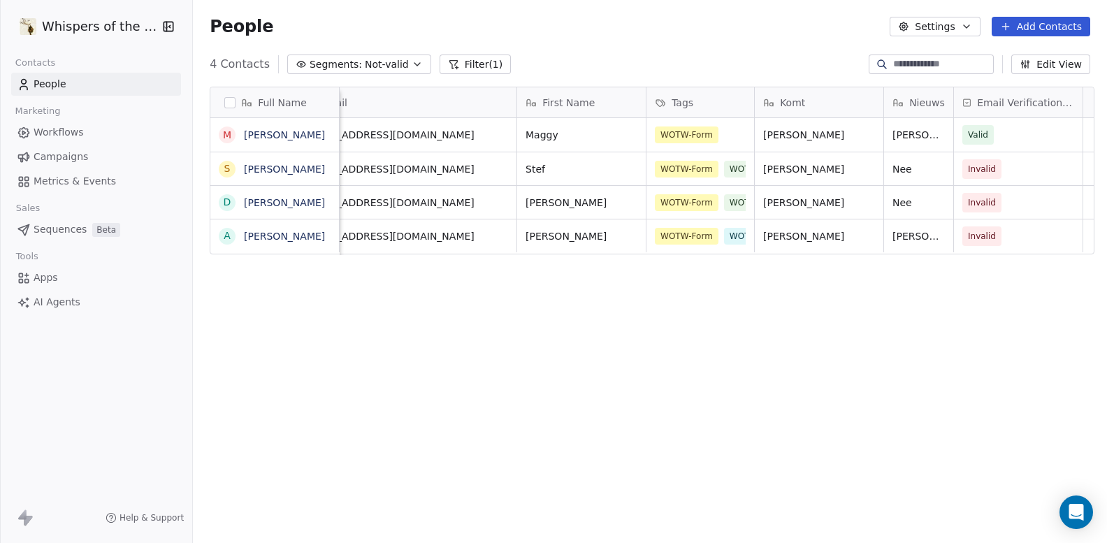 This screenshot has height=543, width=1107. What do you see at coordinates (59, 132) in the screenshot?
I see `span: Workflows` at bounding box center [59, 132].